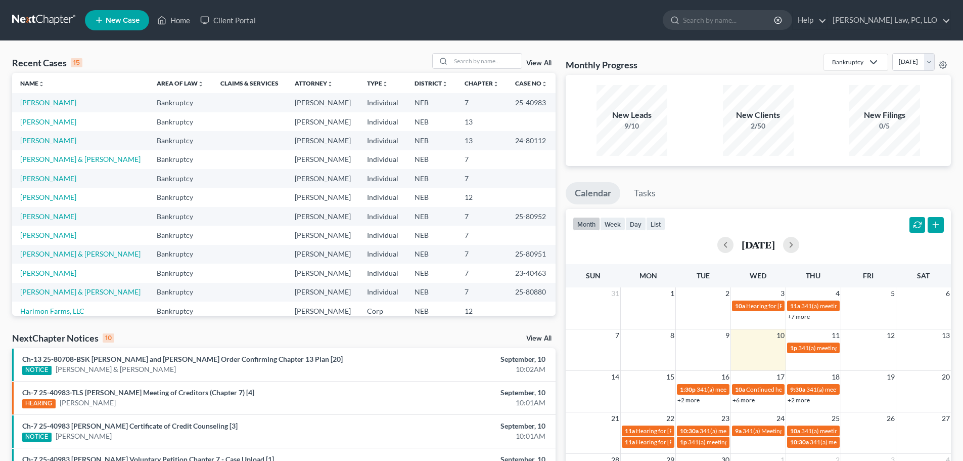 Image resolution: width=963 pixels, height=461 pixels. I want to click on div: HEARING, so click(39, 403).